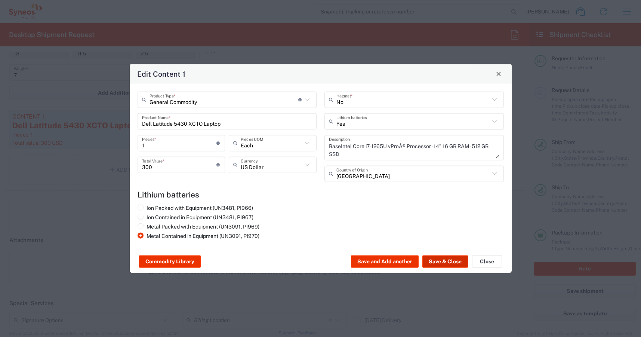  I want to click on button: Save and Add another, so click(385, 261).